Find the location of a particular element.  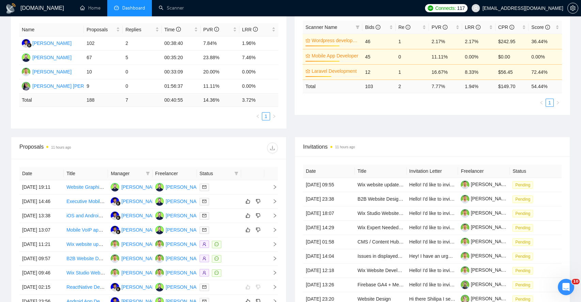

td: Wix website updates, design updates is located at coordinates (381, 185).